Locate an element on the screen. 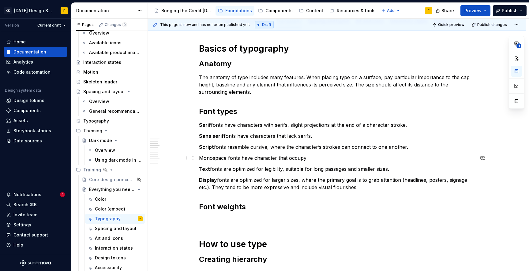 Image resolution: width=529 pixels, height=271 pixels. div: Changes is located at coordinates (116, 25).